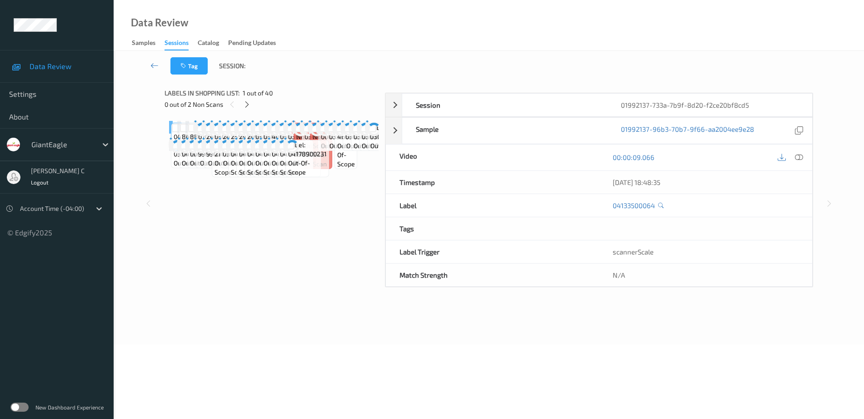 This screenshot has height=419, width=864. What do you see at coordinates (492, 157) in the screenshot?
I see `div: Video` at bounding box center [492, 157].